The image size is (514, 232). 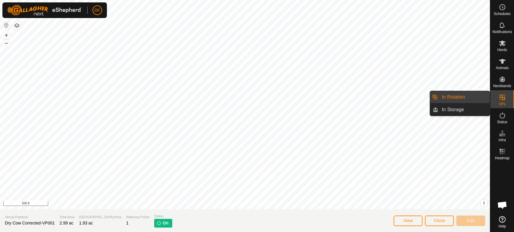 I want to click on button: Close, so click(x=439, y=221).